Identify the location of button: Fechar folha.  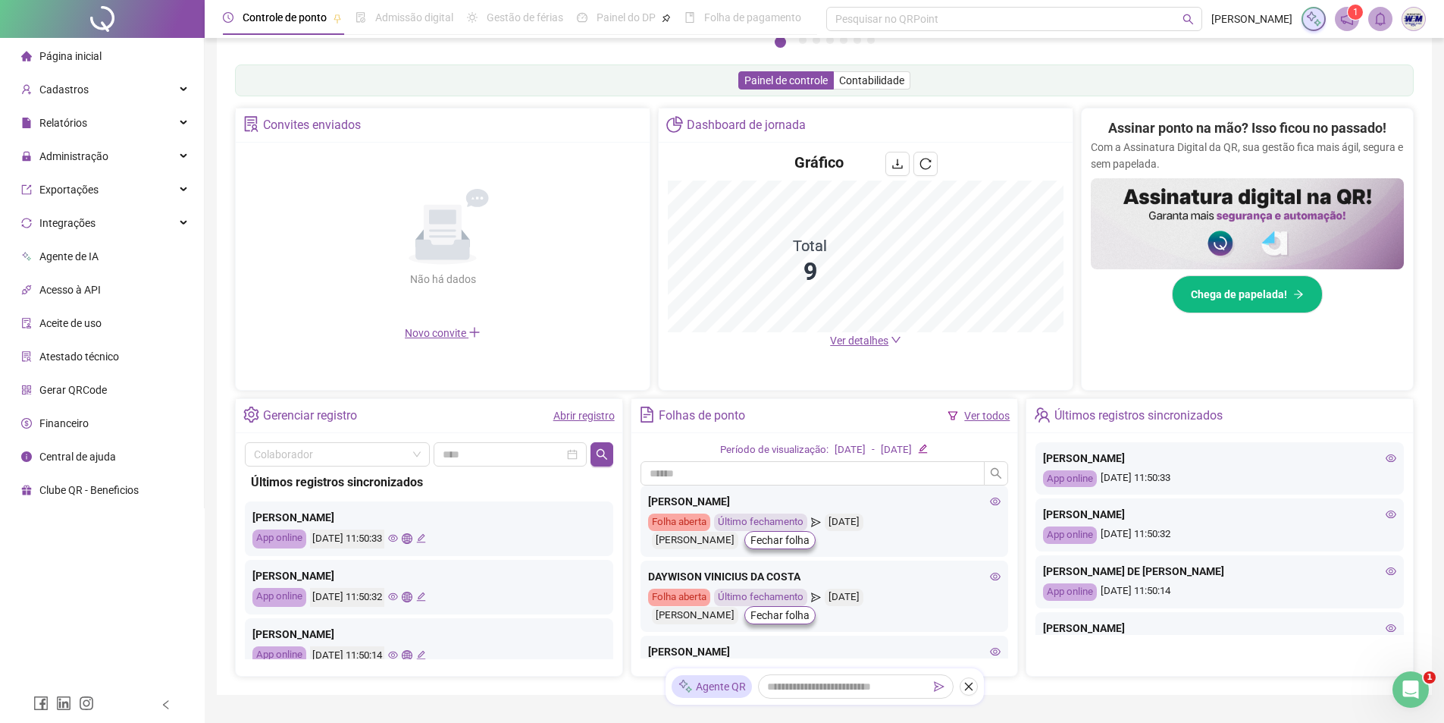
(780, 615).